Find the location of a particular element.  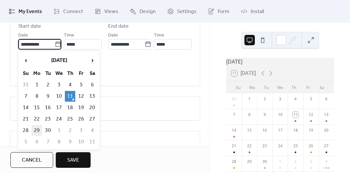

th: Fr is located at coordinates (81, 73).